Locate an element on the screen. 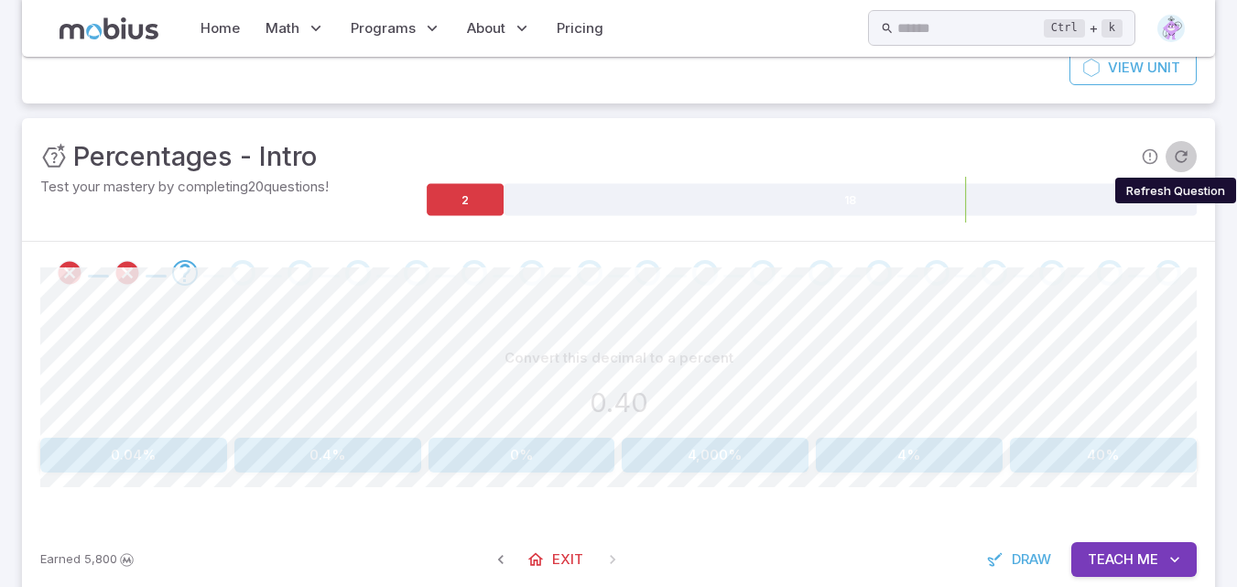 The height and width of the screenshot is (587, 1237). button: 0.04% is located at coordinates (134, 455).